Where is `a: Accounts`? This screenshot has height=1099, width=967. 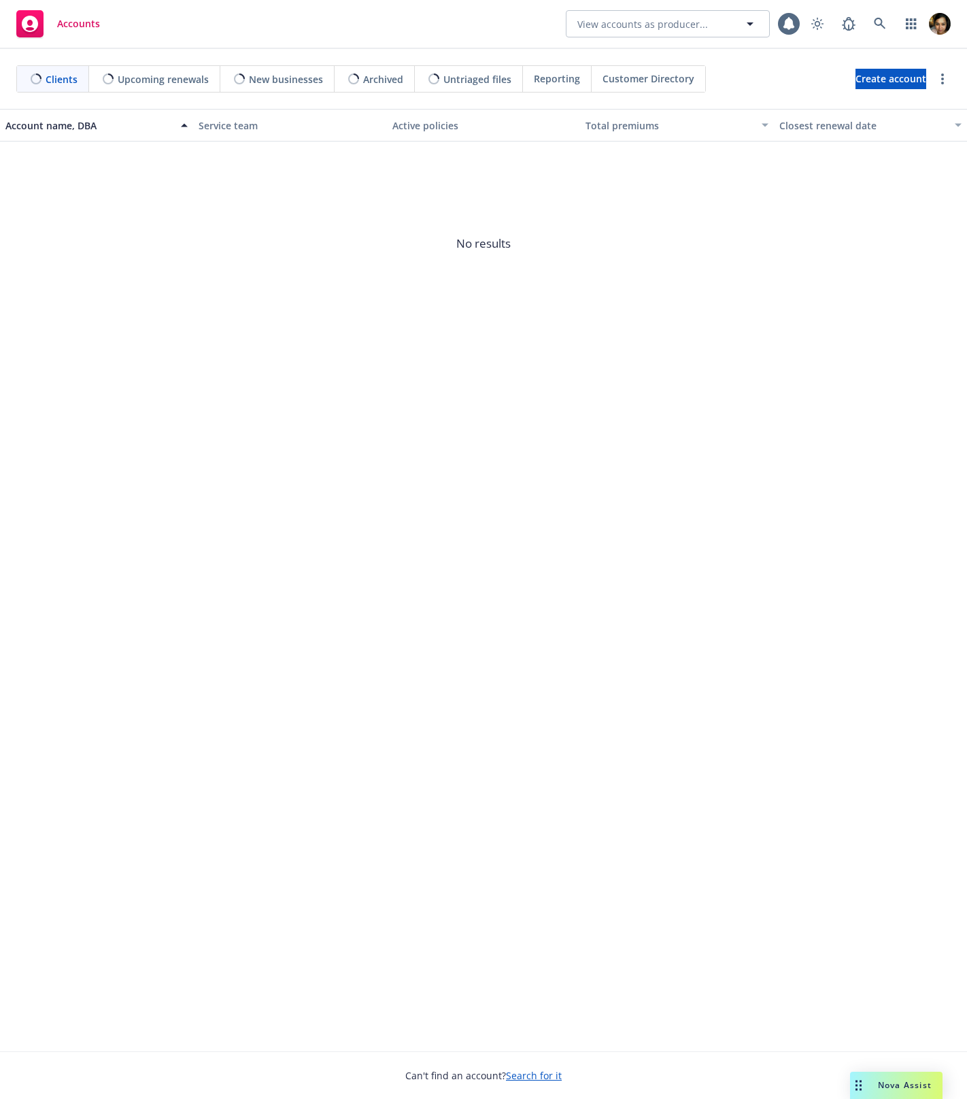 a: Accounts is located at coordinates (58, 24).